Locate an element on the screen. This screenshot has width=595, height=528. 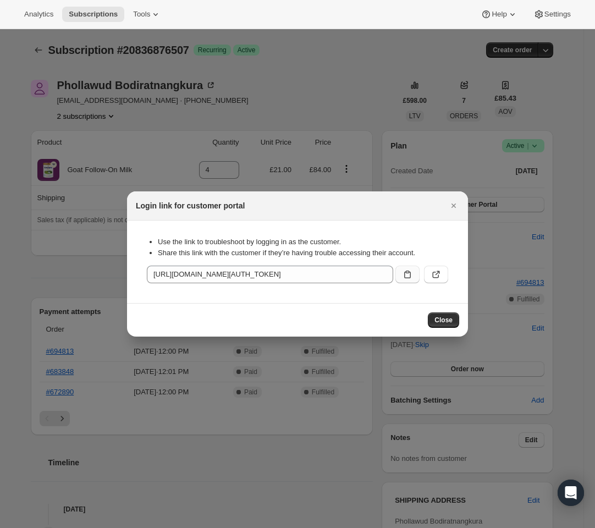
span: Settings is located at coordinates (558, 14).